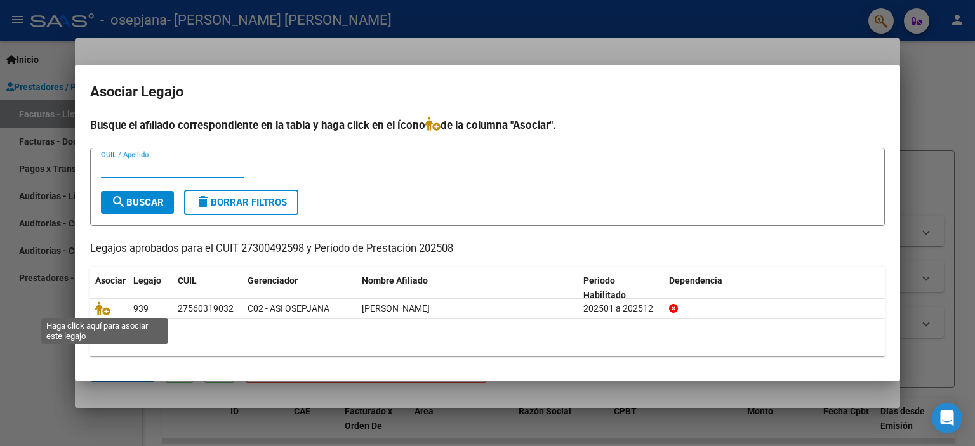 This screenshot has height=446, width=975. Describe the element at coordinates (487, 92) in the screenshot. I see `h2: Asociar Legajo` at that location.